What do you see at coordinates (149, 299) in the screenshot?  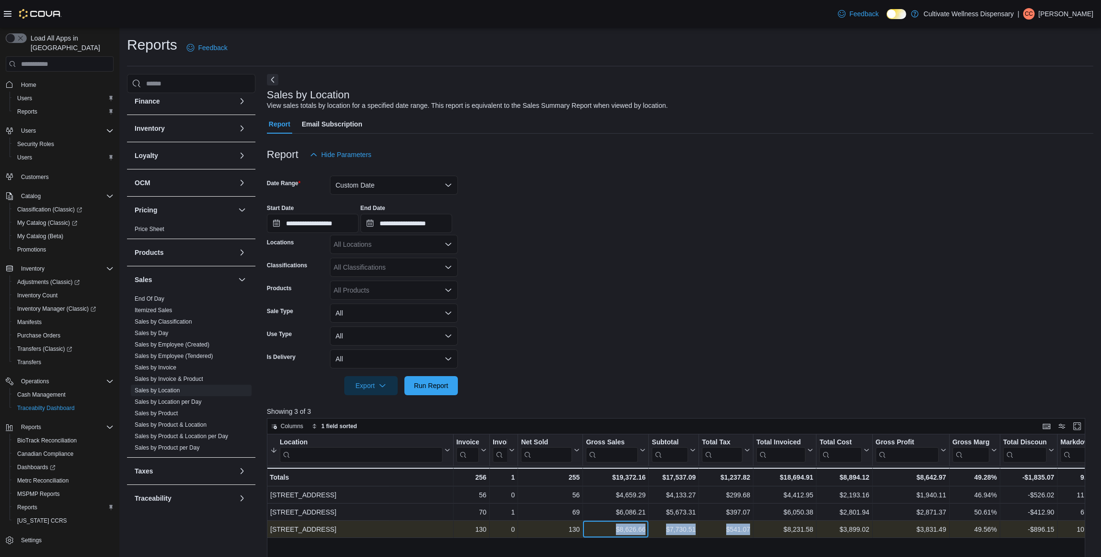 I see `a: End Of Day` at bounding box center [149, 299].